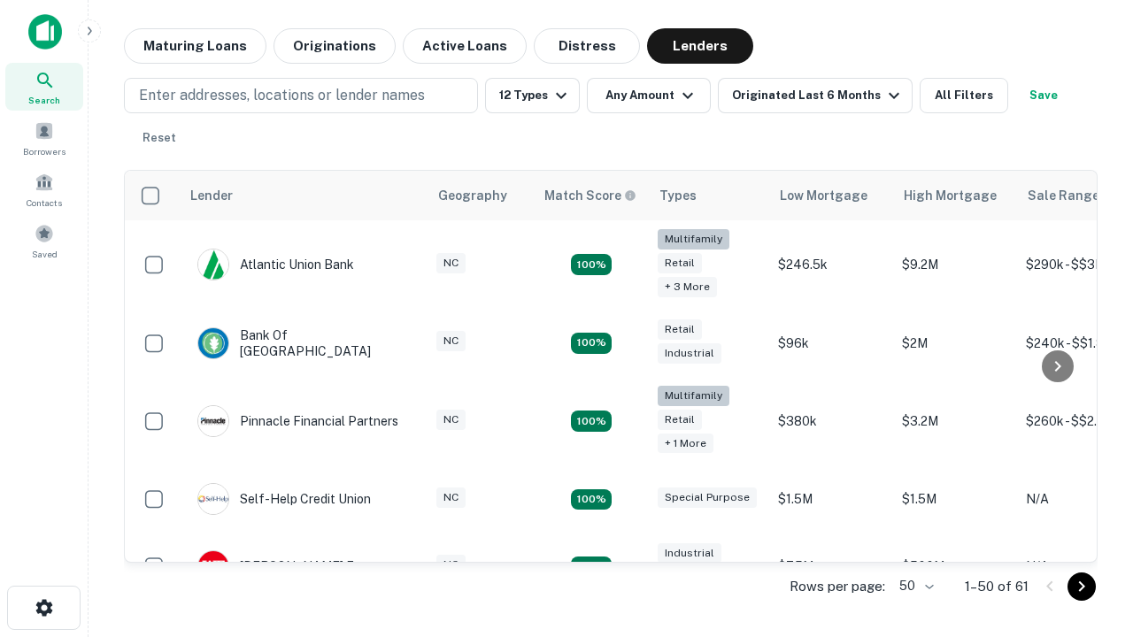  I want to click on th: Lender, so click(304, 196).